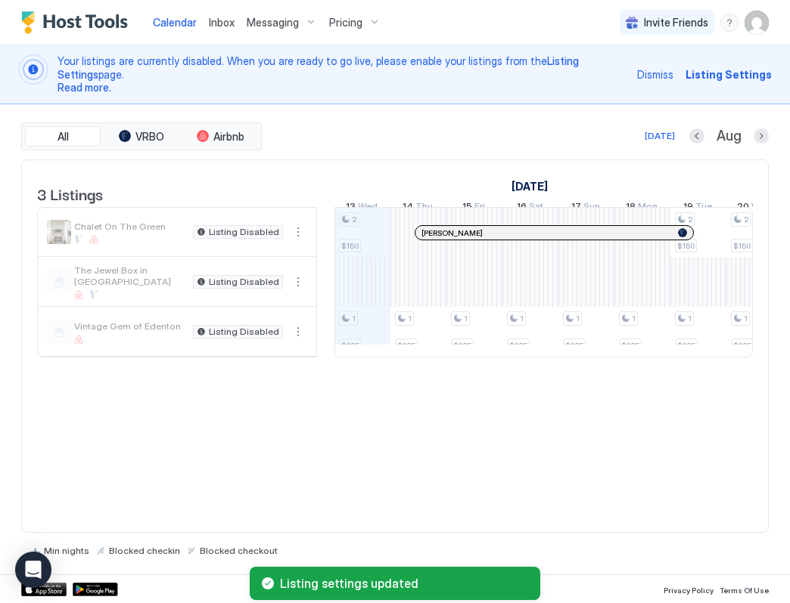 This screenshot has height=603, width=790. Describe the element at coordinates (585, 208) in the screenshot. I see `a: August 17, 2025` at that location.